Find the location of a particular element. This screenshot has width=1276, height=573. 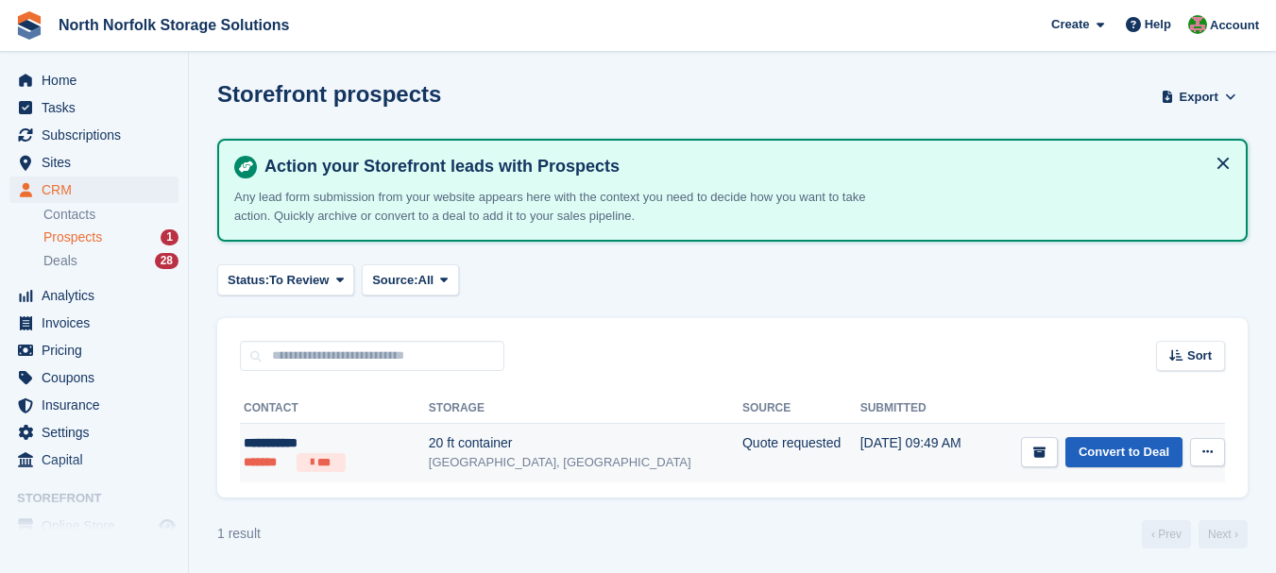

a: Convert to Deal is located at coordinates (1124, 452).